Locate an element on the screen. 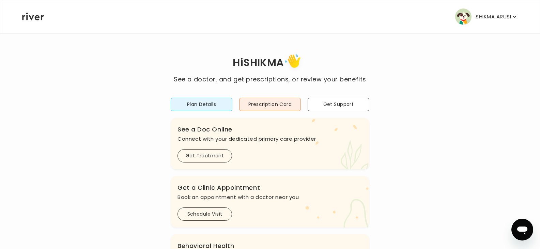 The image size is (540, 249). p: See a doctor, and get prescriptions, or review your benefits is located at coordinates (270, 79).